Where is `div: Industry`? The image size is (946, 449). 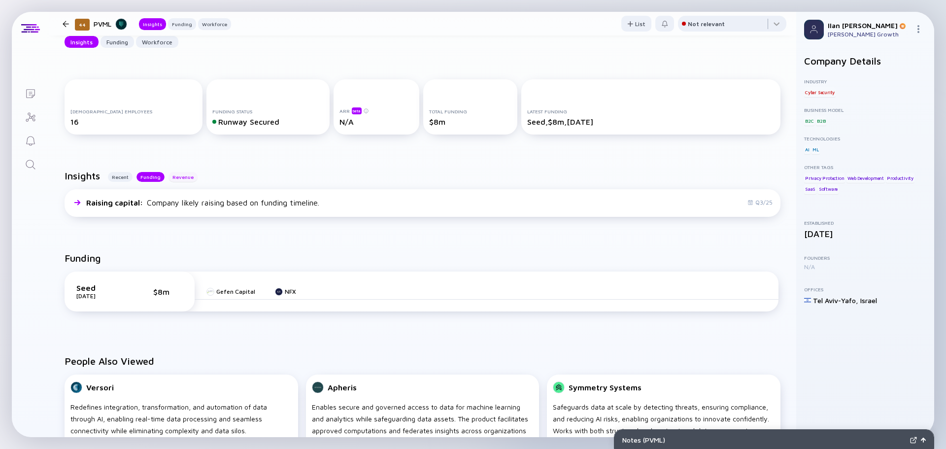
div: Industry is located at coordinates (865, 81).